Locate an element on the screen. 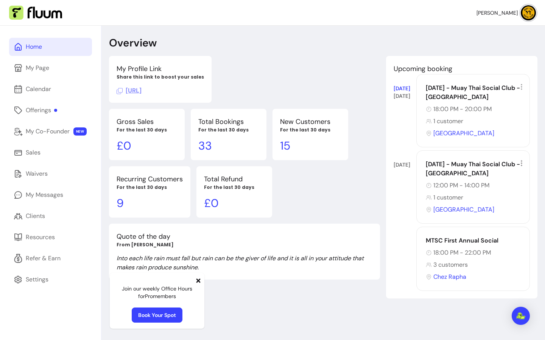 The height and width of the screenshot is (340, 545). span: Click to copy is located at coordinates (129, 90).